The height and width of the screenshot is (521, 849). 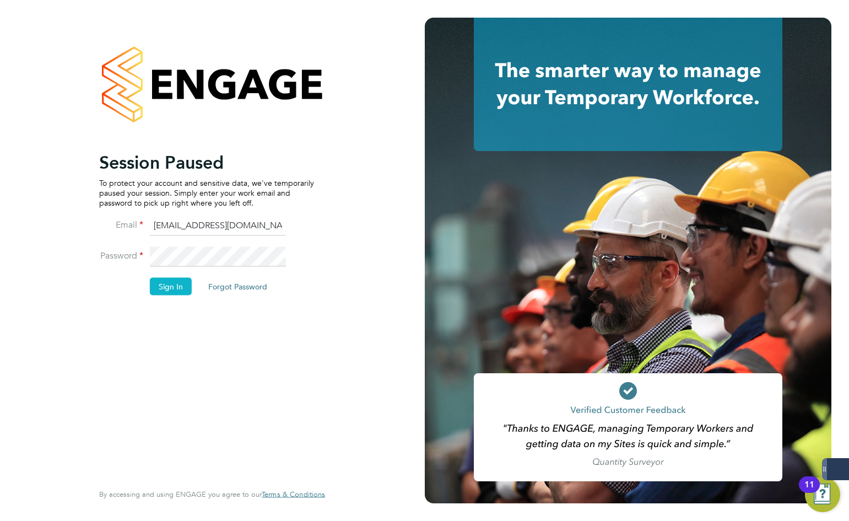 I want to click on h2: Session Paused, so click(x=207, y=162).